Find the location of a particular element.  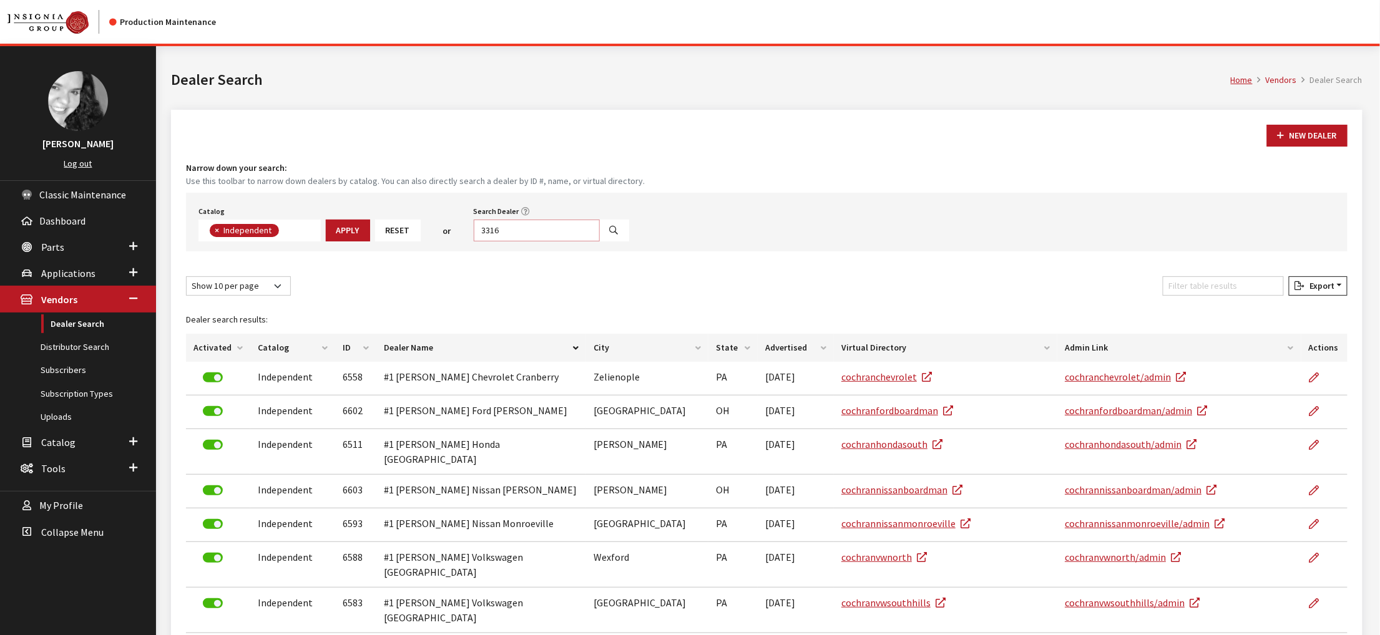

textarea: Search is located at coordinates (285, 231).